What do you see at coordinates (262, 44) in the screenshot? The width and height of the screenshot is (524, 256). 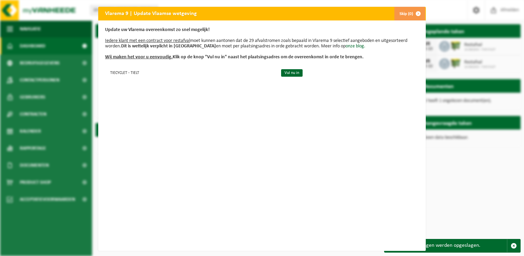 I see `p: moet kunnen aantonen dat de 29 afvalstromen zoals bepaald in Vlarema 9 selectief aangeboden en ui...` at bounding box center [262, 44].